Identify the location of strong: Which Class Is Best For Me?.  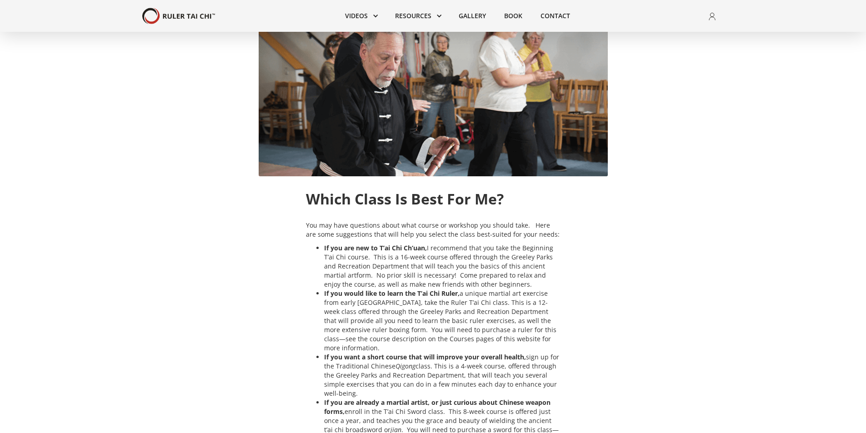
(404, 199).